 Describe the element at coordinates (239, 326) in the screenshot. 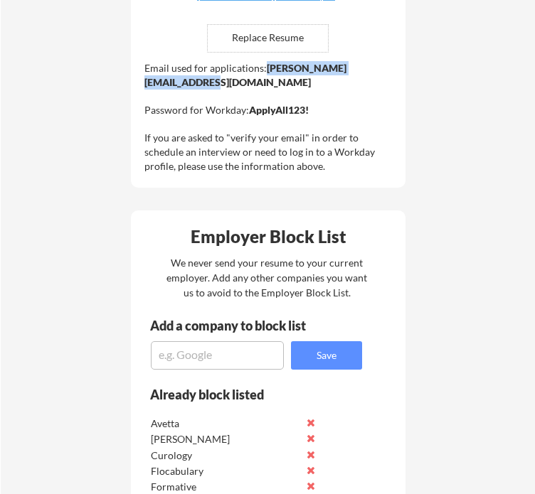

I see `div: Add a company to block list` at that location.